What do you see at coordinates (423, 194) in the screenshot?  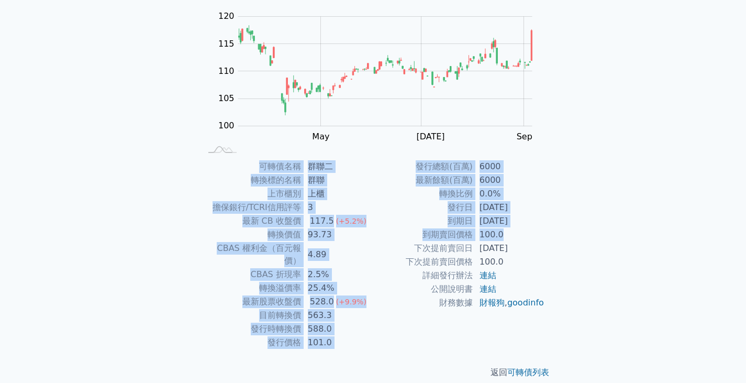 I see `td: 轉換比例` at bounding box center [423, 194].